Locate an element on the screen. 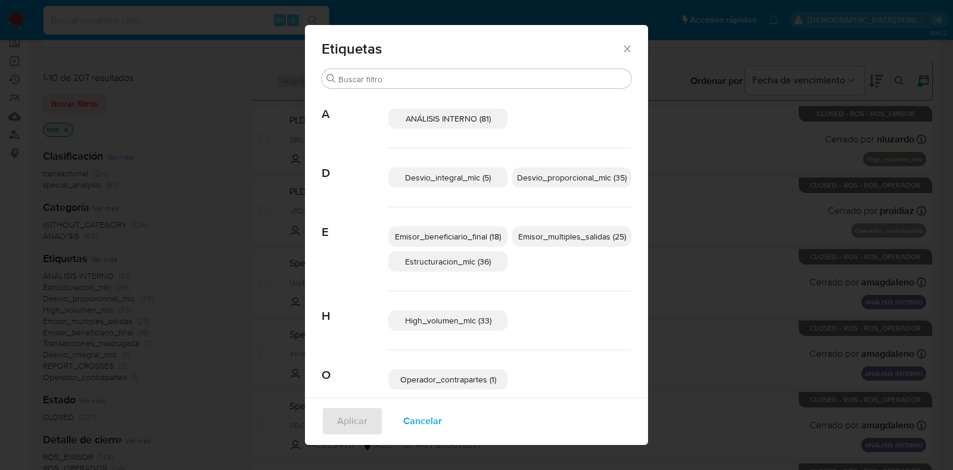  span: Etiquetas is located at coordinates (471, 49).